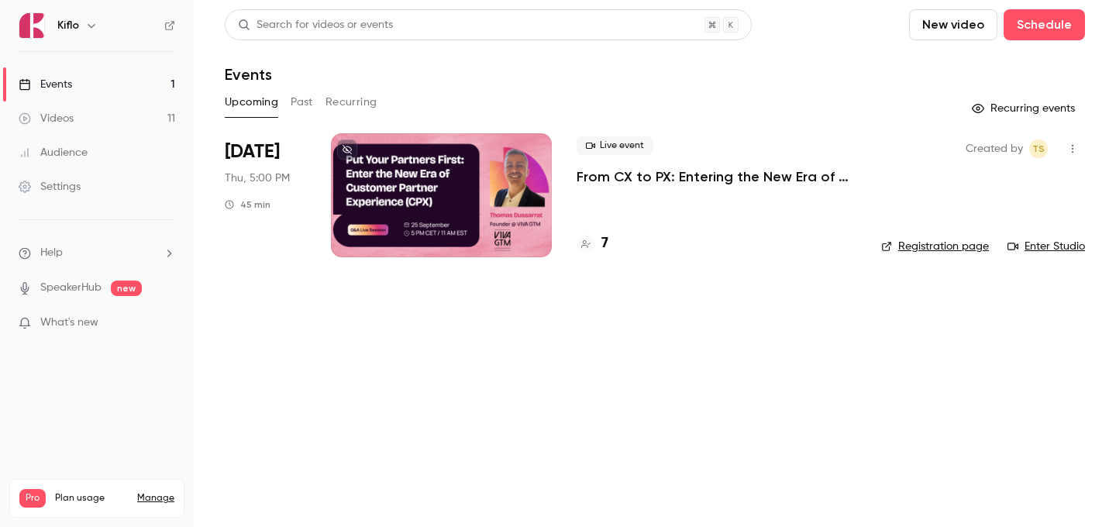  What do you see at coordinates (1025, 109) in the screenshot?
I see `button: Recurring events` at bounding box center [1025, 109].